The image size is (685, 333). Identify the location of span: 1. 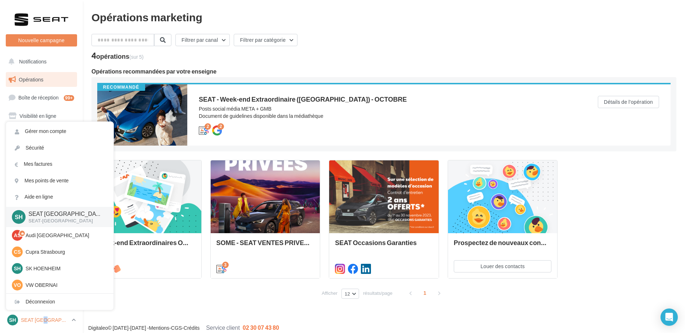
(425, 293).